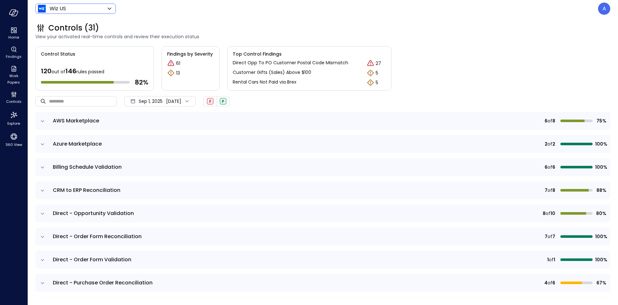 The image size is (618, 305). Describe the element at coordinates (14, 102) in the screenshot. I see `span: Controls` at that location.